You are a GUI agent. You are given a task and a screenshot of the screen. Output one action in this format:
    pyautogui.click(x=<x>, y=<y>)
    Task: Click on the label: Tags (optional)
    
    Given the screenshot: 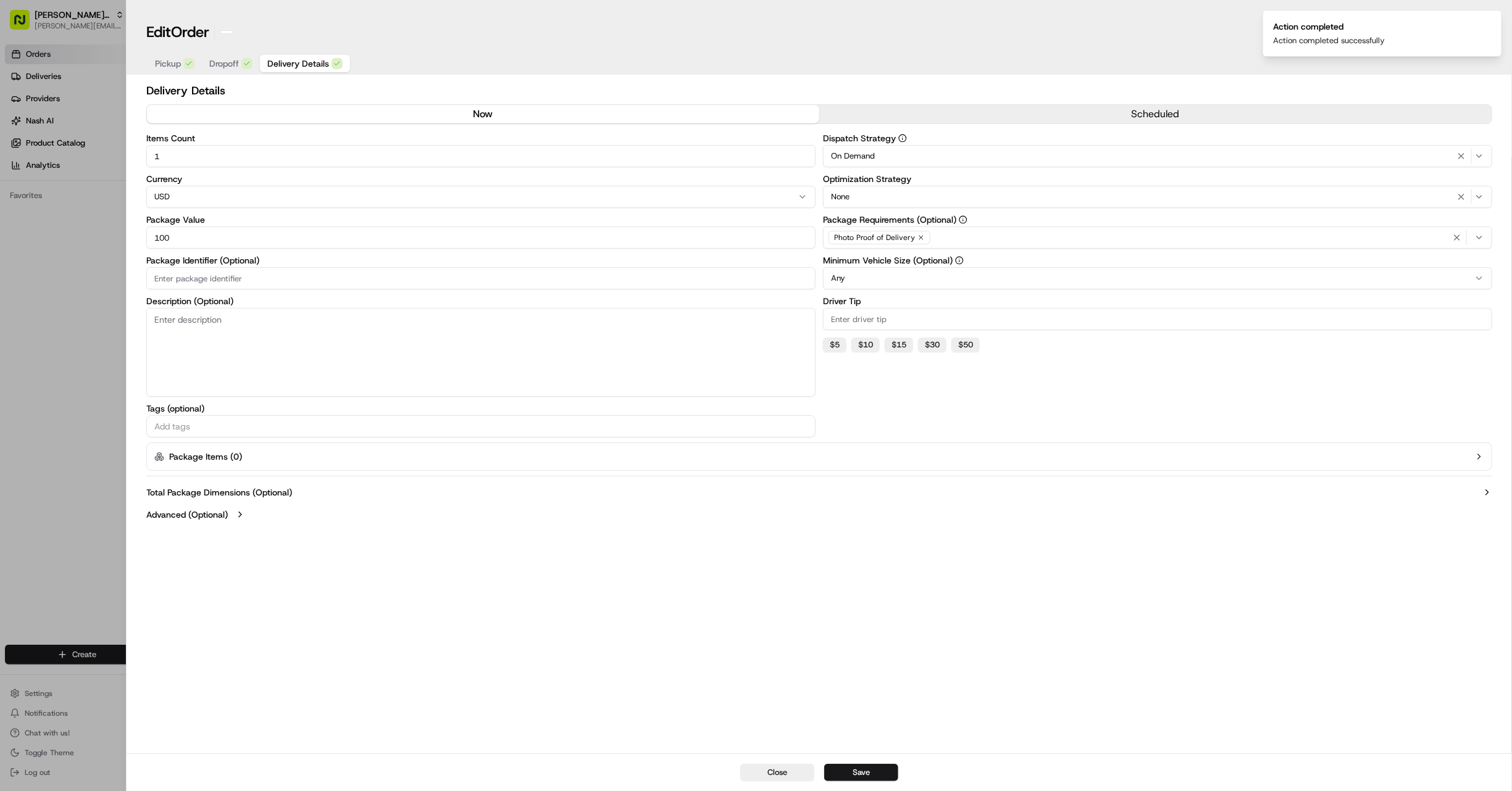 What is the action you would take?
    pyautogui.click(x=481, y=409)
    